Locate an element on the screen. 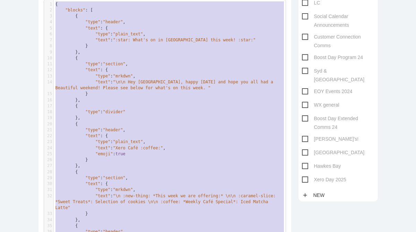 The width and height of the screenshot is (416, 232). span: Boost Day Program 24 is located at coordinates (332, 57).